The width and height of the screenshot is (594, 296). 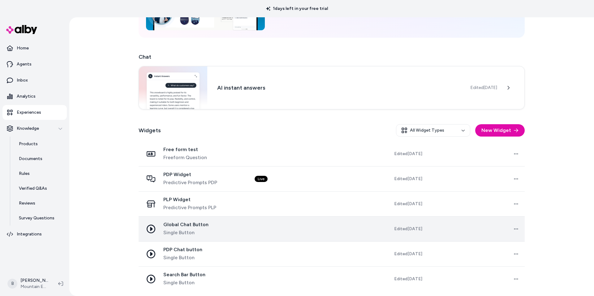 What do you see at coordinates (297, 9) in the screenshot?
I see `p: 1 days left in your free trial` at bounding box center [297, 9].